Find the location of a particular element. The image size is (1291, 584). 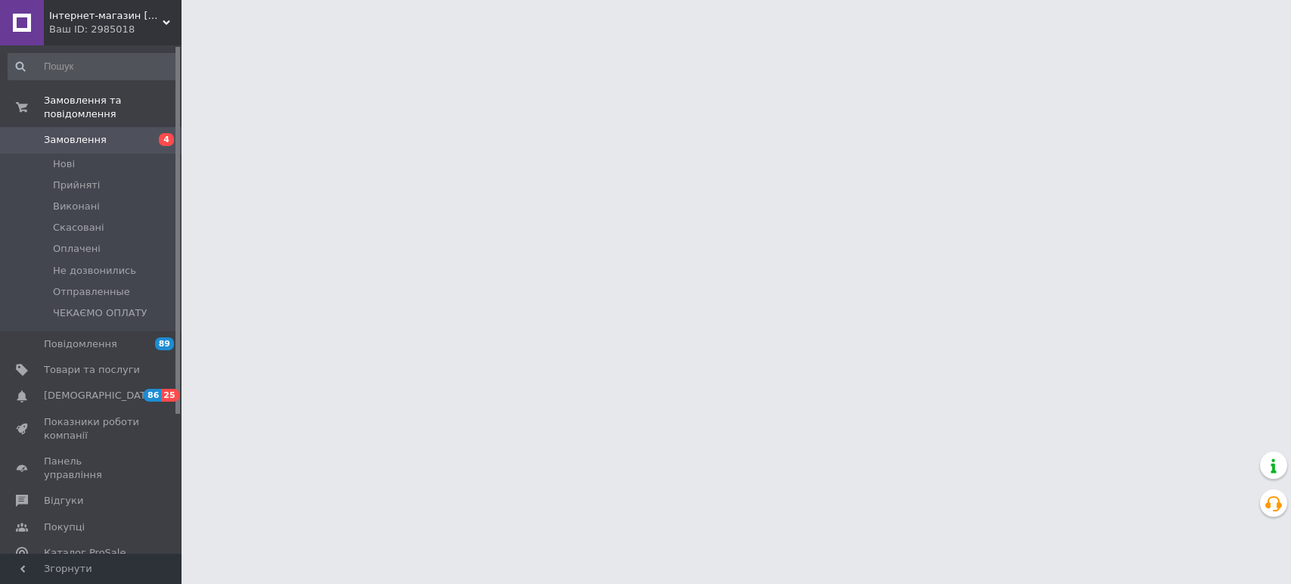

span: 86 is located at coordinates (152, 395).